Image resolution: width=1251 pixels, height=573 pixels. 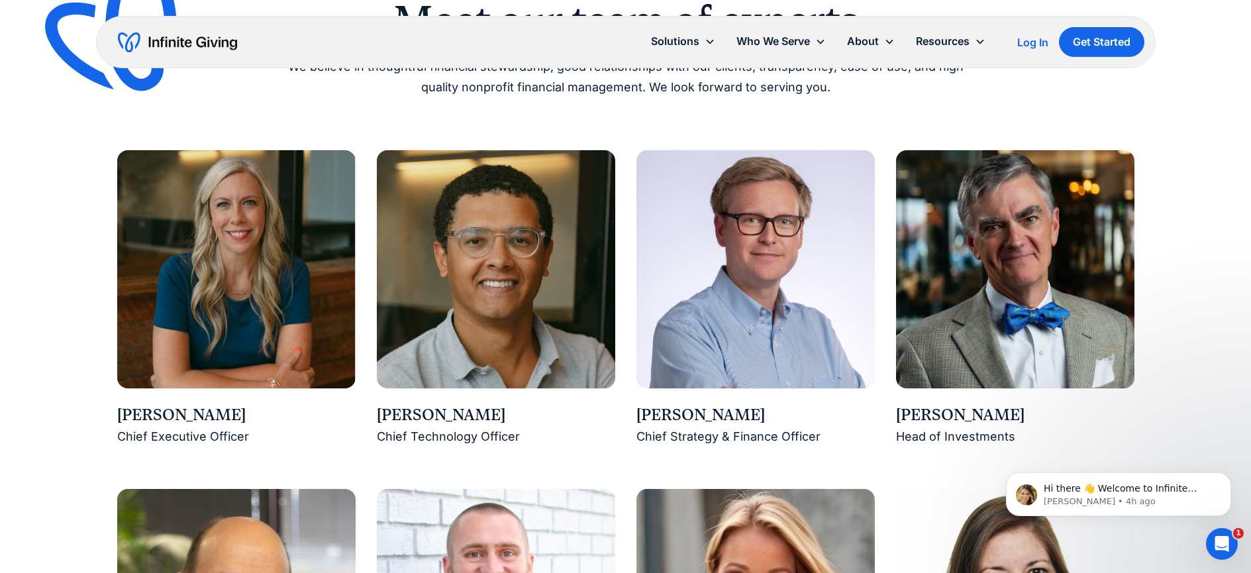 What do you see at coordinates (626, 77) in the screenshot?
I see `p: We believe in thoughtful financial stewardship, good relationships with our clients, transparency...` at bounding box center [626, 77].